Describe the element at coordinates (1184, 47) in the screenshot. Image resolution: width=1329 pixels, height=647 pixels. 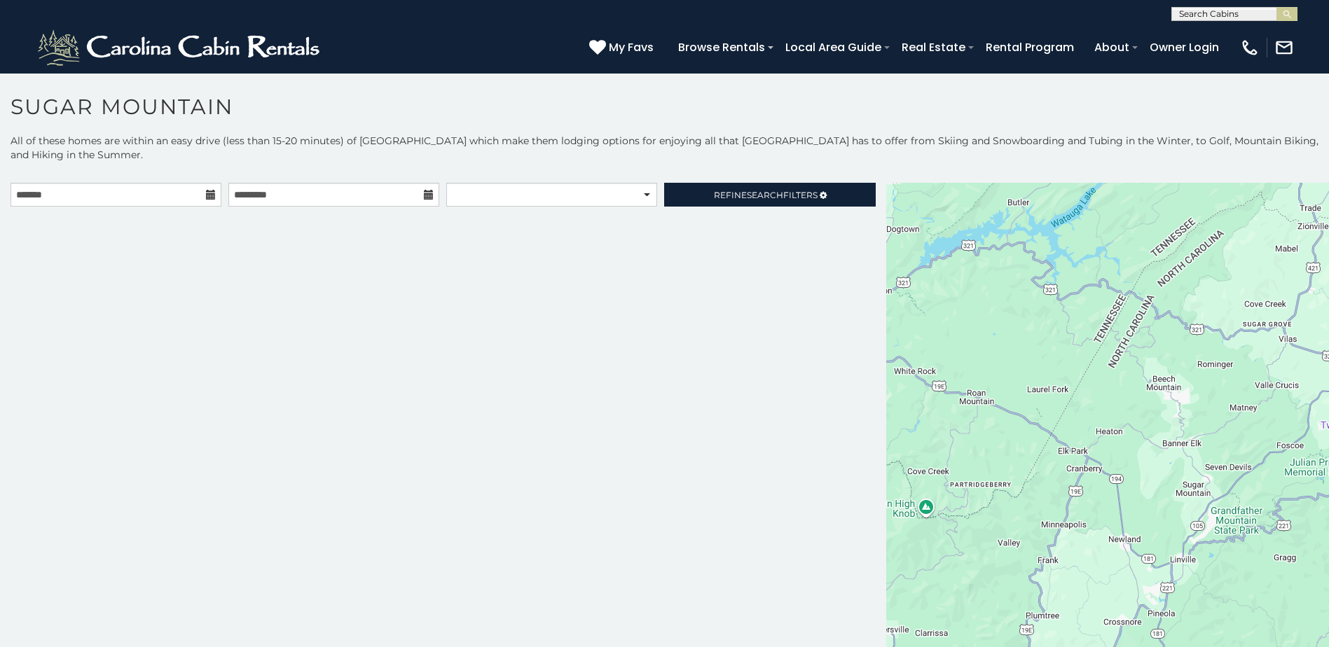
I see `a: Owner Login` at that location.